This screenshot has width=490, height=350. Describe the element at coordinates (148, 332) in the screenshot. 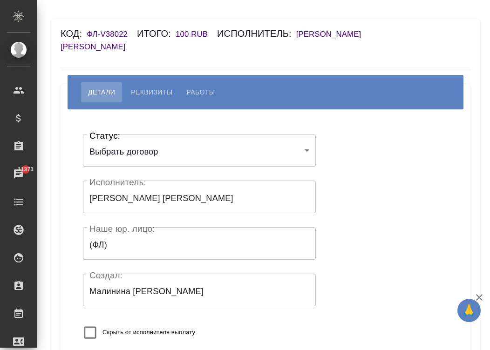

I see `span: Скрыть от исполнителя выплату` at that location.